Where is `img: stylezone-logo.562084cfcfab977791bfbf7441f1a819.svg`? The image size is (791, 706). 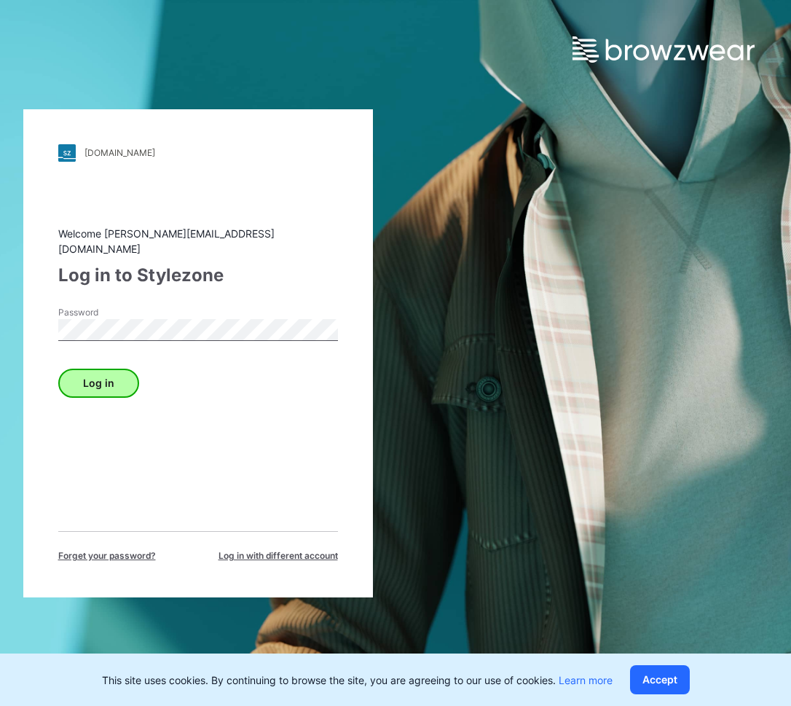
img: stylezone-logo.562084cfcfab977791bfbf7441f1a819.svg is located at coordinates (67, 153).